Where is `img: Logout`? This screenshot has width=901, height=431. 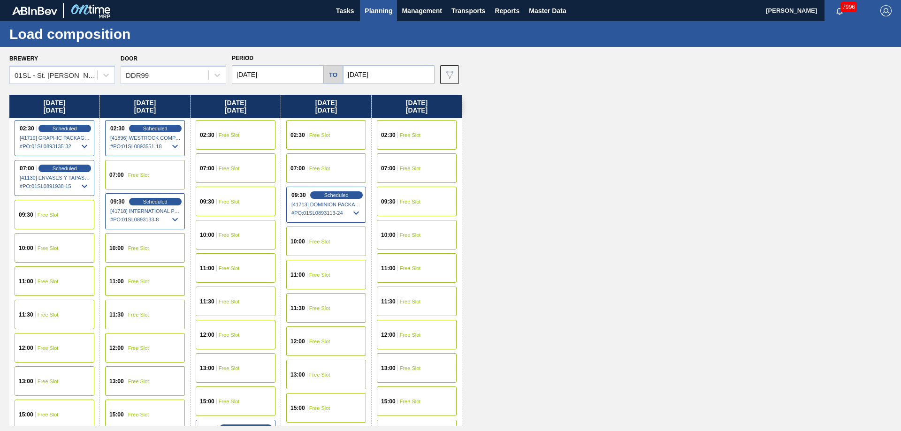 img: Logout is located at coordinates (886, 11).